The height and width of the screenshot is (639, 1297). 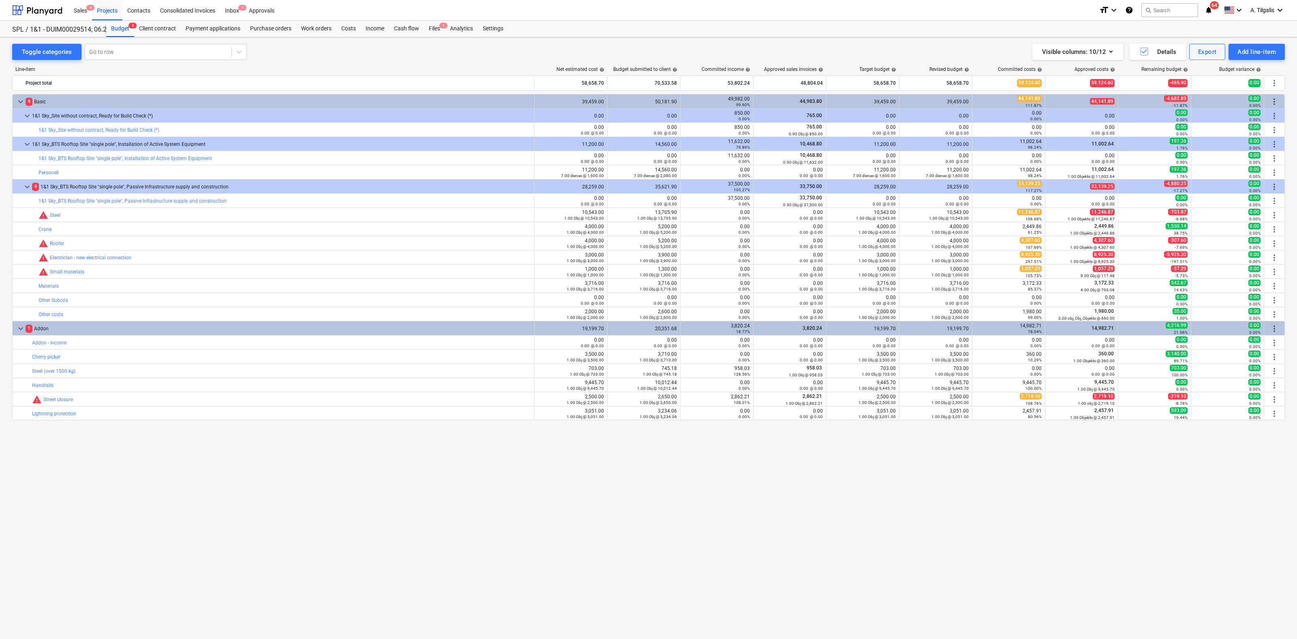 I want to click on span: 11,002.64, so click(x=1103, y=144).